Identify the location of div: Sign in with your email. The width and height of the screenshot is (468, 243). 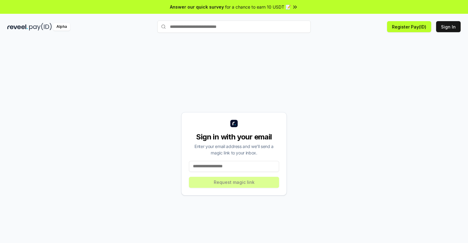
(234, 137).